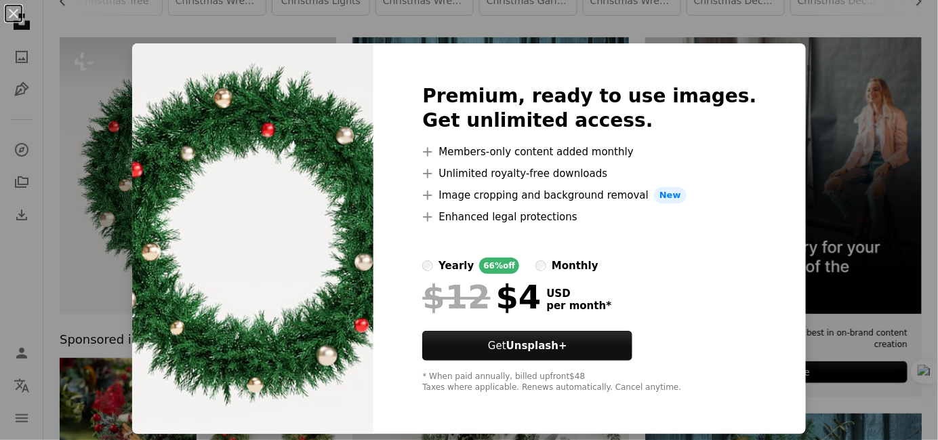  I want to click on img: premium_photo-1668376551966-cf5e7f01ce0d, so click(253, 239).